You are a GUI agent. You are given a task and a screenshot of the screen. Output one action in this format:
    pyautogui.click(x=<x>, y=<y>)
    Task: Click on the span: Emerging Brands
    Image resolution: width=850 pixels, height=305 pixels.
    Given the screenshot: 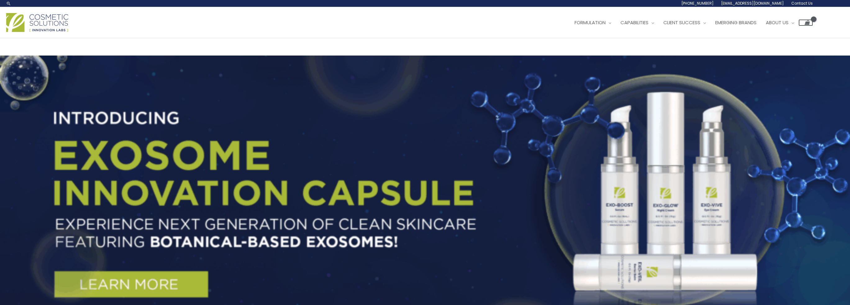 What is the action you would take?
    pyautogui.click(x=736, y=22)
    